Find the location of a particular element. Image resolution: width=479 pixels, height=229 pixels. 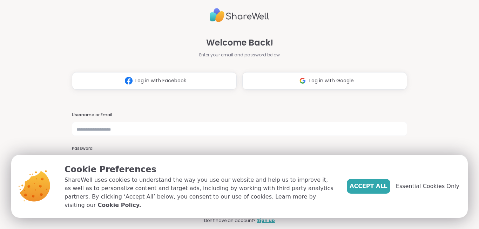

img: ShareWell Logo is located at coordinates (239, 15).